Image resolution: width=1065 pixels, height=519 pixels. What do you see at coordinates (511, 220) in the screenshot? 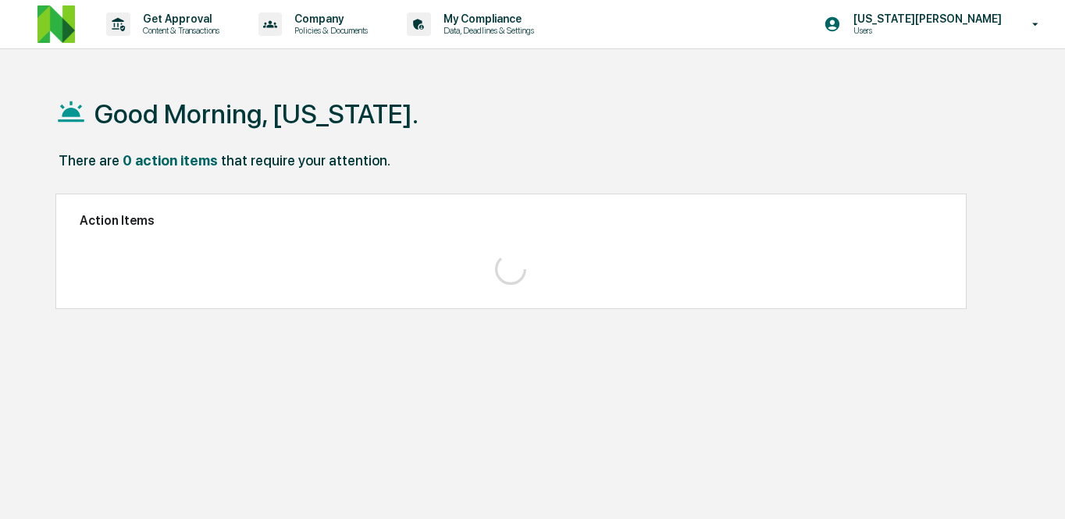
I see `h2: Action Items` at bounding box center [511, 220].